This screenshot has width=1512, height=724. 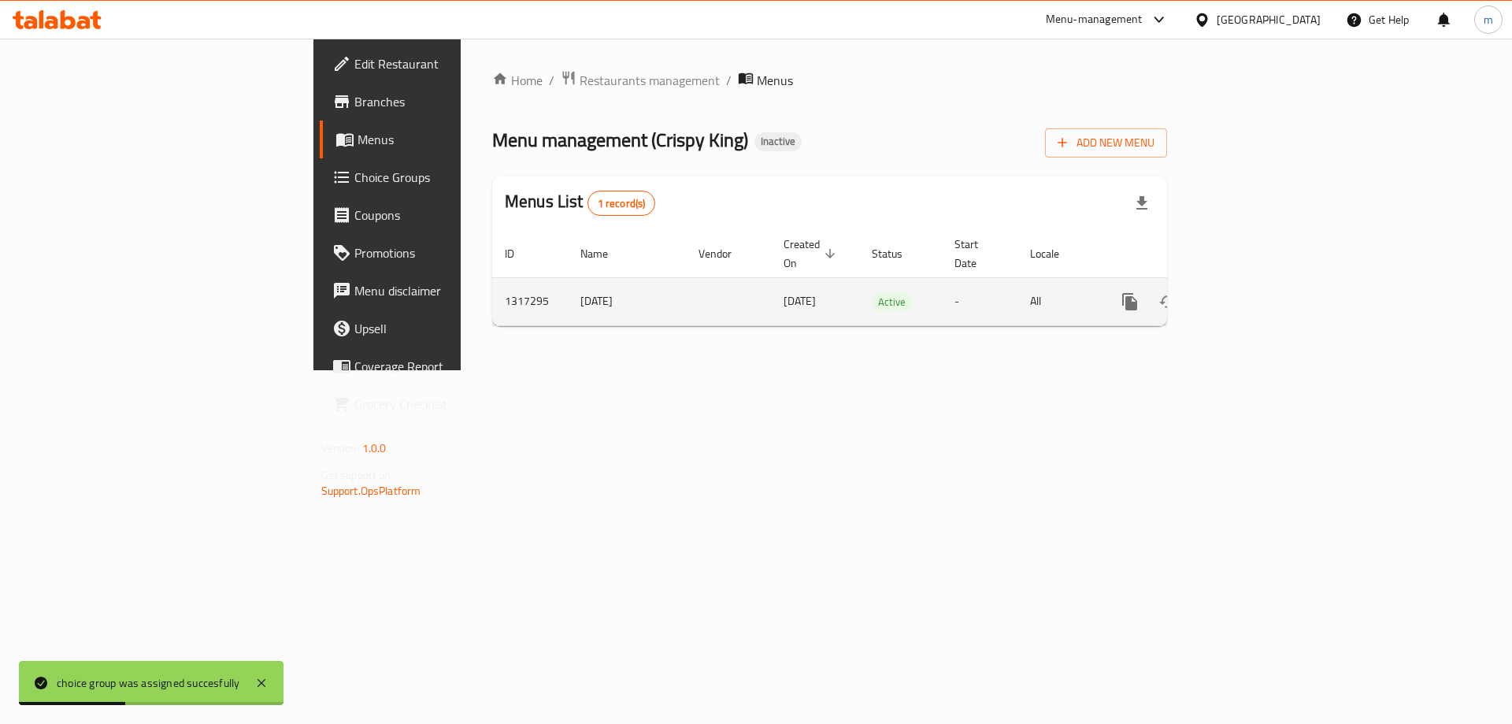 I want to click on span: Inactive, so click(x=778, y=141).